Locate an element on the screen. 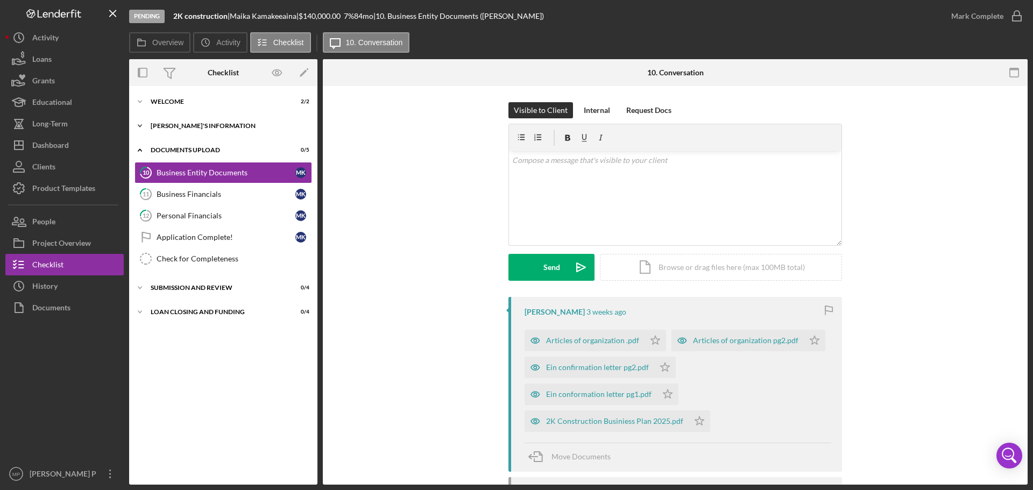  div: 2K Construction Businiess Plan 2025.pdf is located at coordinates (614, 421).